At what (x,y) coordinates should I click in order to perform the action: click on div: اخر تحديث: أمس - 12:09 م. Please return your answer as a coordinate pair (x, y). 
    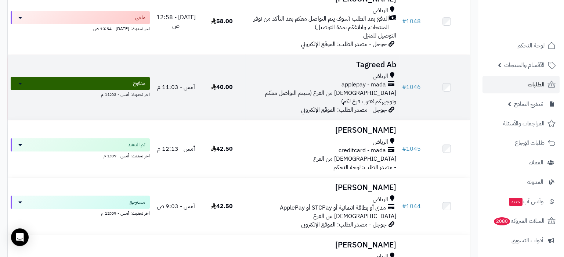
    Looking at the image, I should click on (80, 212).